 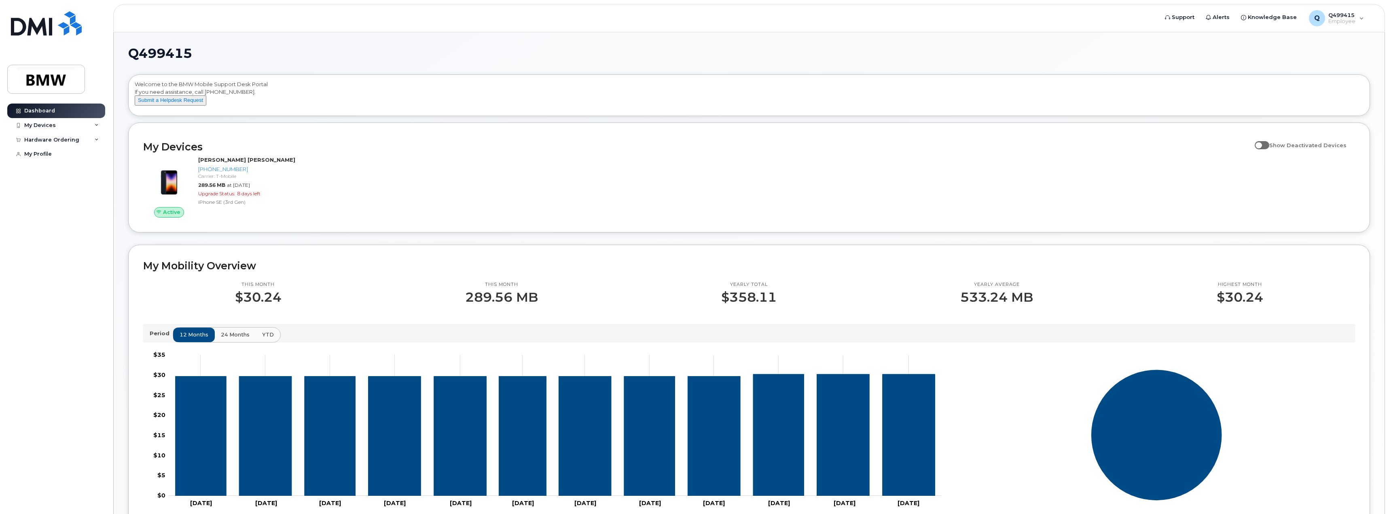 I want to click on span: Active, so click(x=172, y=212).